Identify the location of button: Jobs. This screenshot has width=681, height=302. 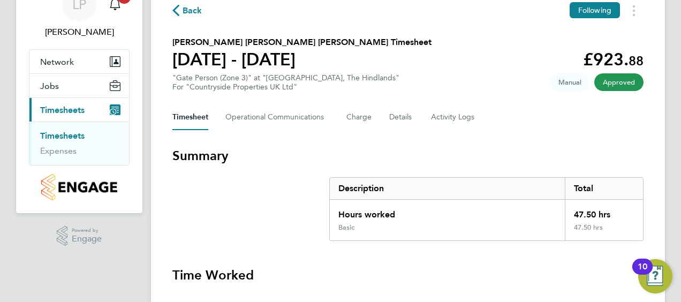
(79, 86).